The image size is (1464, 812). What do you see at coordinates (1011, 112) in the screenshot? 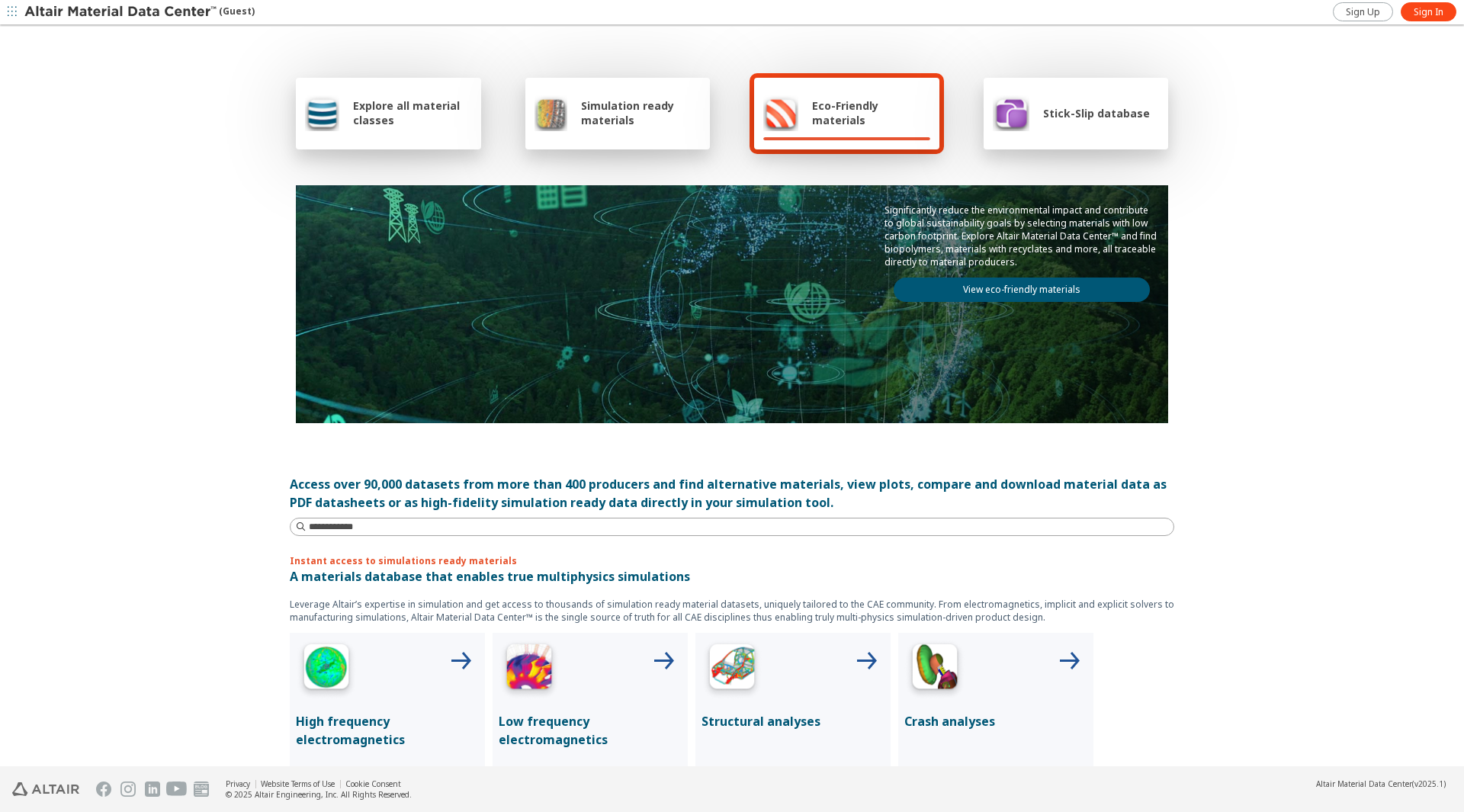
I see `img: Stick-Slip database` at bounding box center [1011, 112].